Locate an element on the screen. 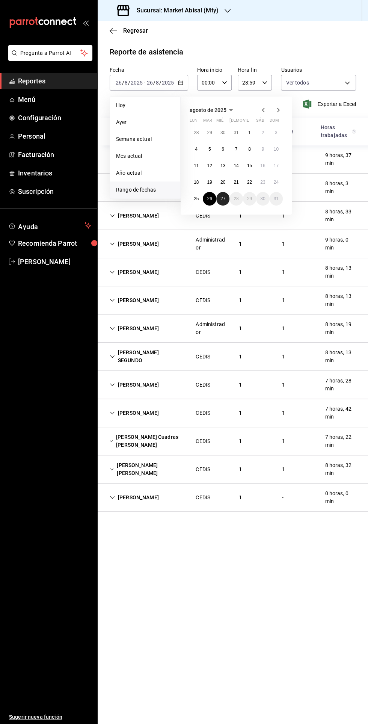 The image size is (368, 724). button: 29 de agosto de 2025 is located at coordinates (250, 199).